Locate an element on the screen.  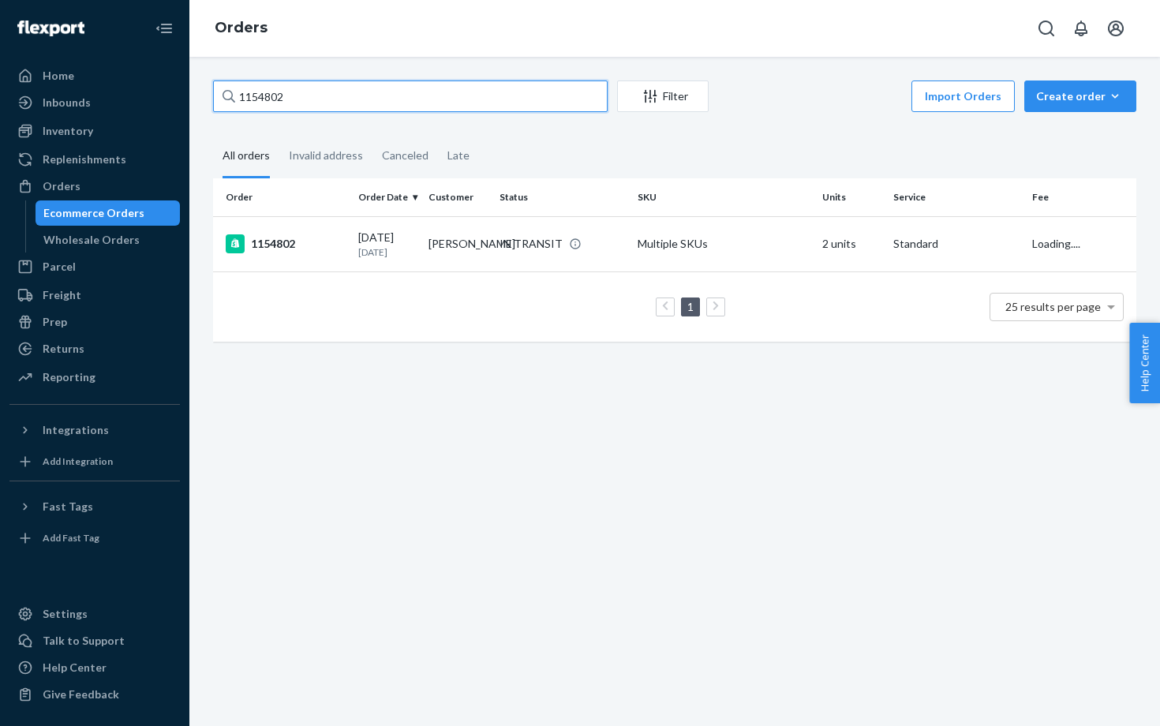
div: Talk to Support is located at coordinates (84, 641).